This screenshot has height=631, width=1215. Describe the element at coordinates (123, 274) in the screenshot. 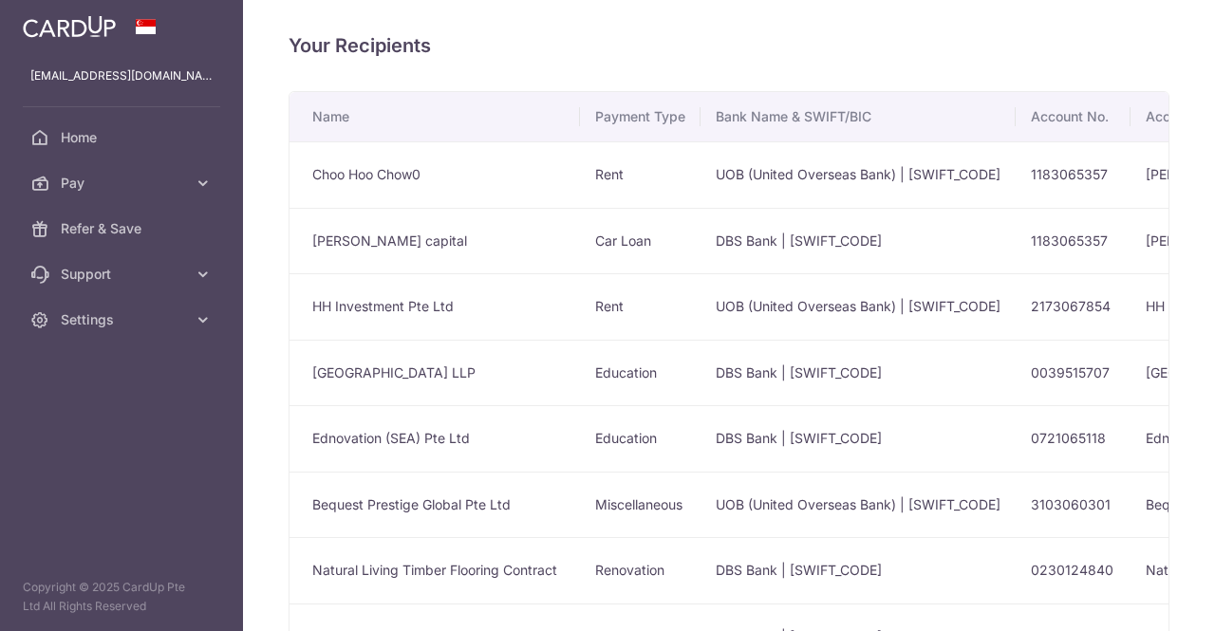

I see `span: Support` at that location.